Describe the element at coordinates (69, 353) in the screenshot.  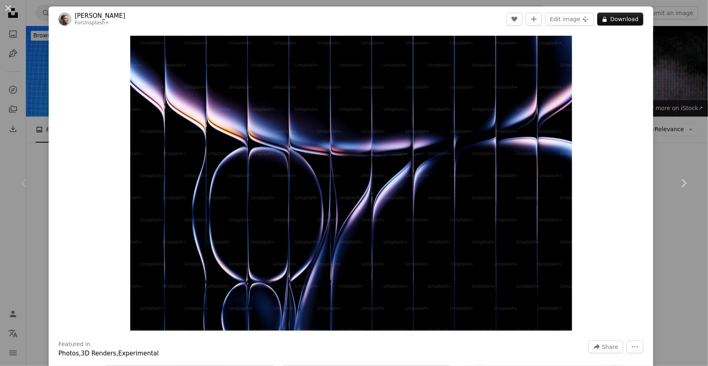
I see `a: Photos` at that location.